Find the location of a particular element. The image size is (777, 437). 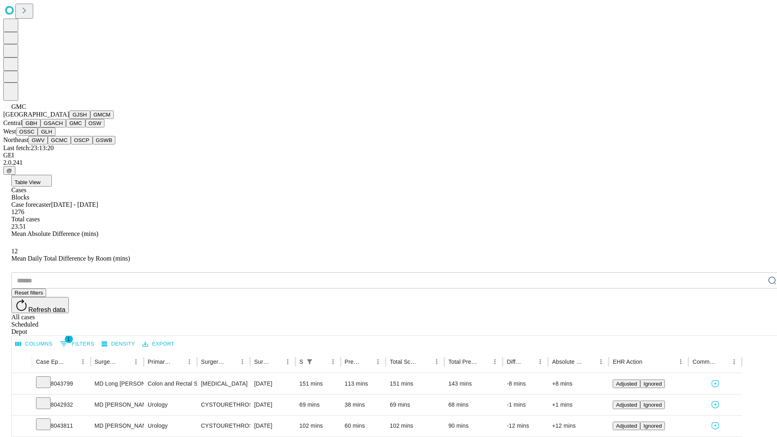

button: Table View is located at coordinates (32, 180).